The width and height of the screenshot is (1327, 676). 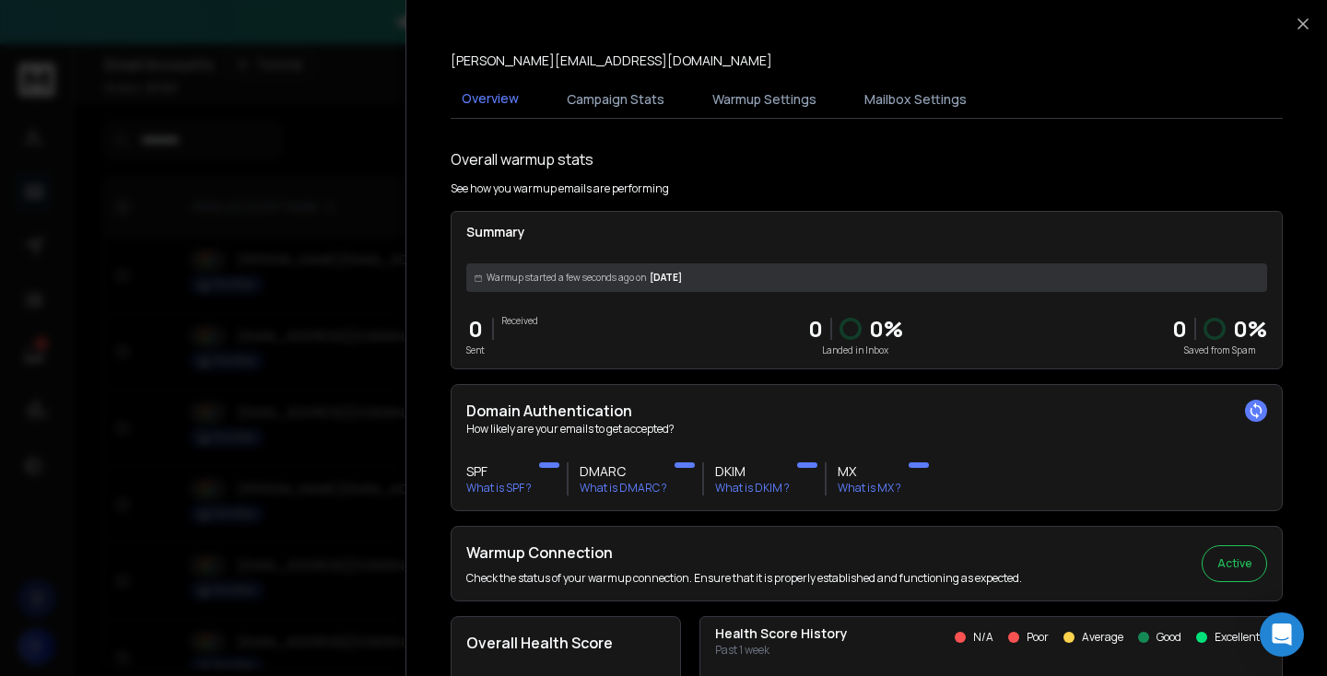 I want to click on p: Received, so click(x=520, y=321).